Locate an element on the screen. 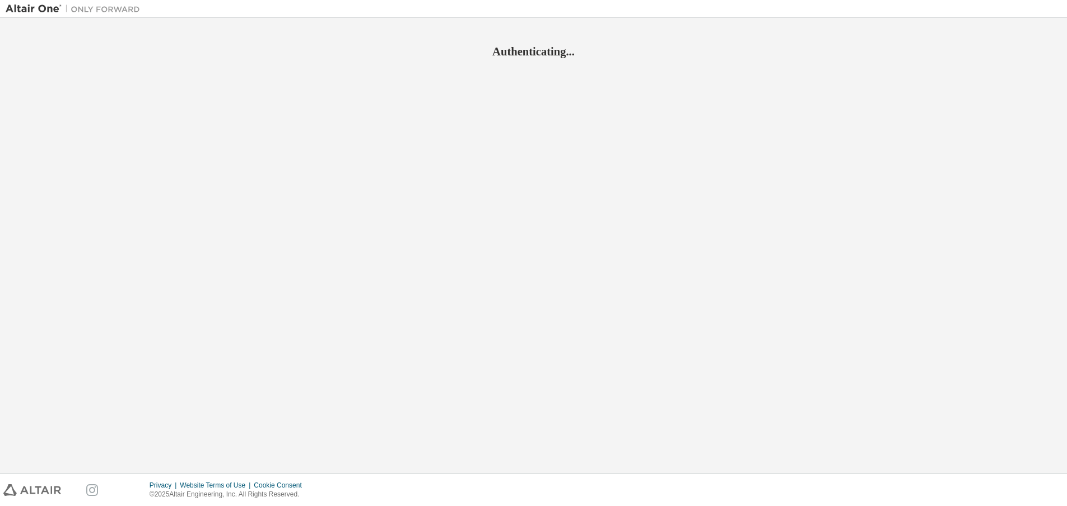 The width and height of the screenshot is (1067, 506). div: Privacy is located at coordinates (165, 485).